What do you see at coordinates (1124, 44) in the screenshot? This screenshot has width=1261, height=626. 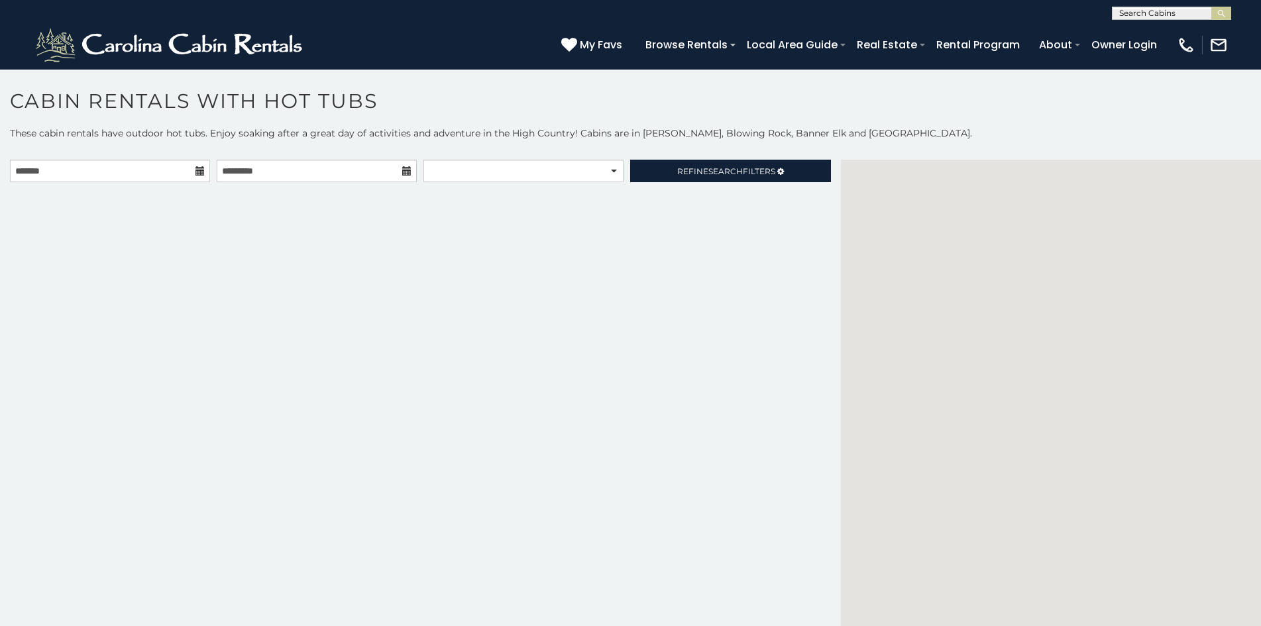 I see `a: Owner Login` at bounding box center [1124, 44].